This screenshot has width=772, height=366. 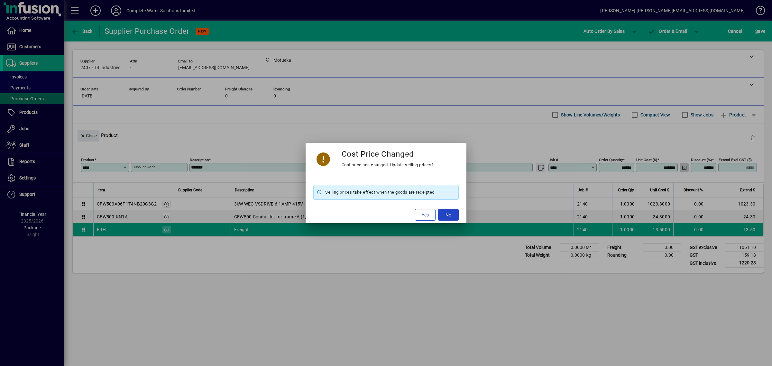 What do you see at coordinates (448, 215) in the screenshot?
I see `span: No` at bounding box center [448, 215].